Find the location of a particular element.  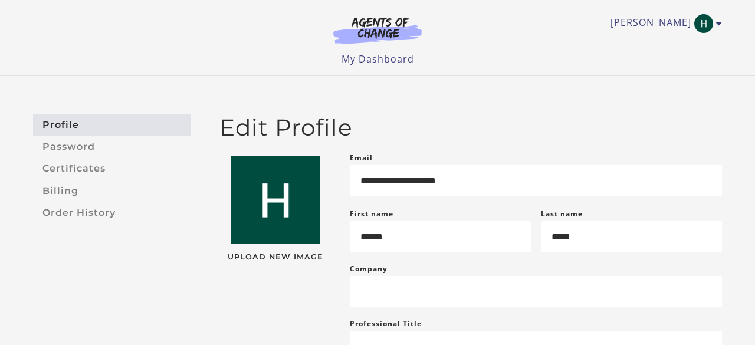

a: Billing is located at coordinates (112, 191).